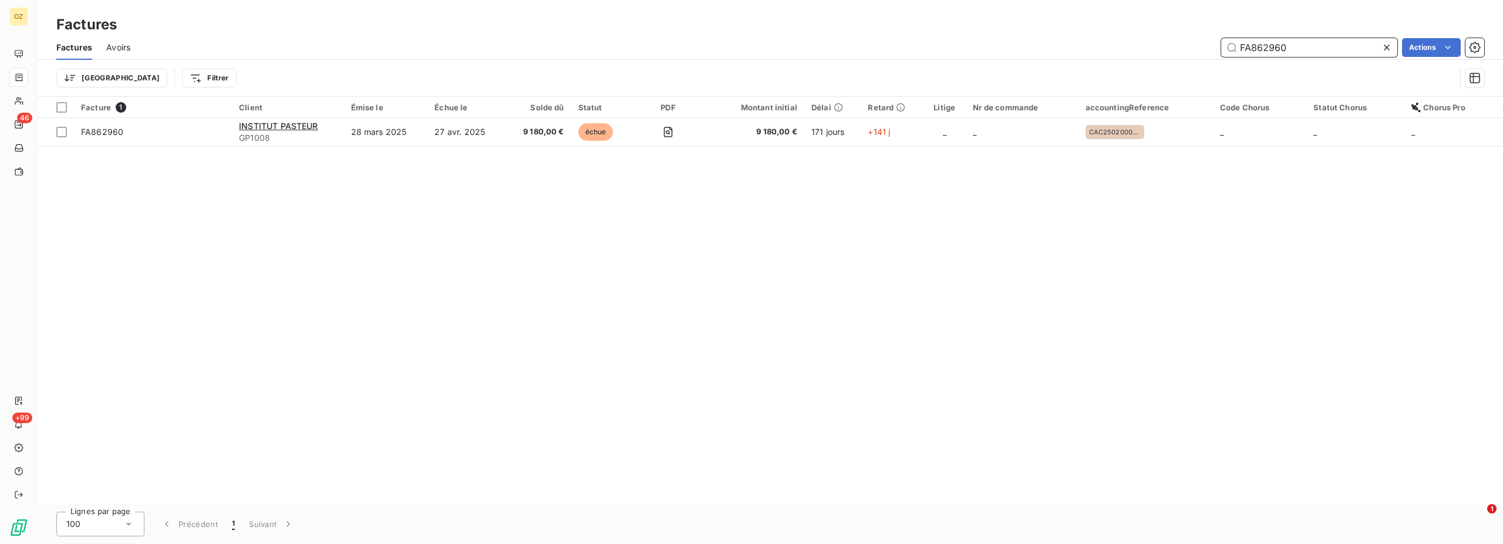 The width and height of the screenshot is (1503, 544). What do you see at coordinates (466, 107) in the screenshot?
I see `div: Échue le` at bounding box center [466, 107].